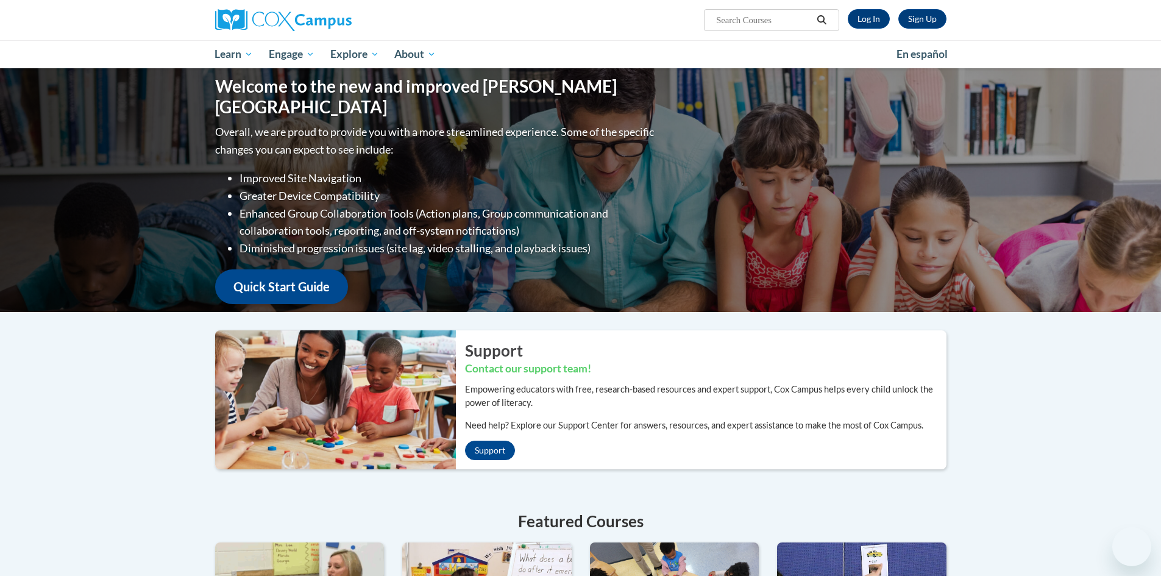  Describe the element at coordinates (234, 54) in the screenshot. I see `a: Learn` at that location.